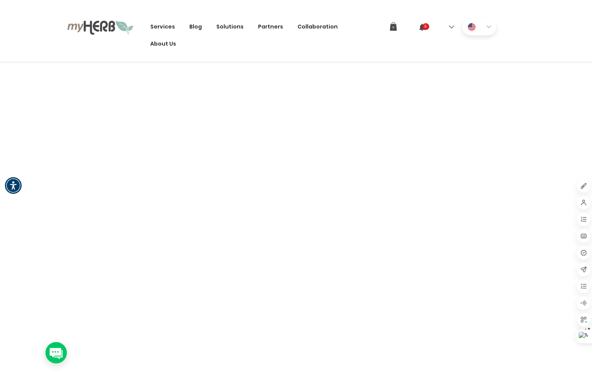 The height and width of the screenshot is (371, 592). Describe the element at coordinates (230, 27) in the screenshot. I see `span: Solutions` at that location.